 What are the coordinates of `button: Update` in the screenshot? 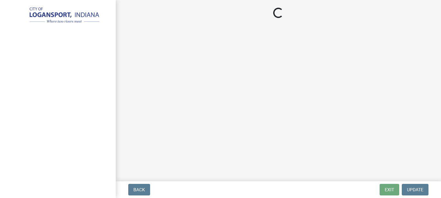 It's located at (415, 190).